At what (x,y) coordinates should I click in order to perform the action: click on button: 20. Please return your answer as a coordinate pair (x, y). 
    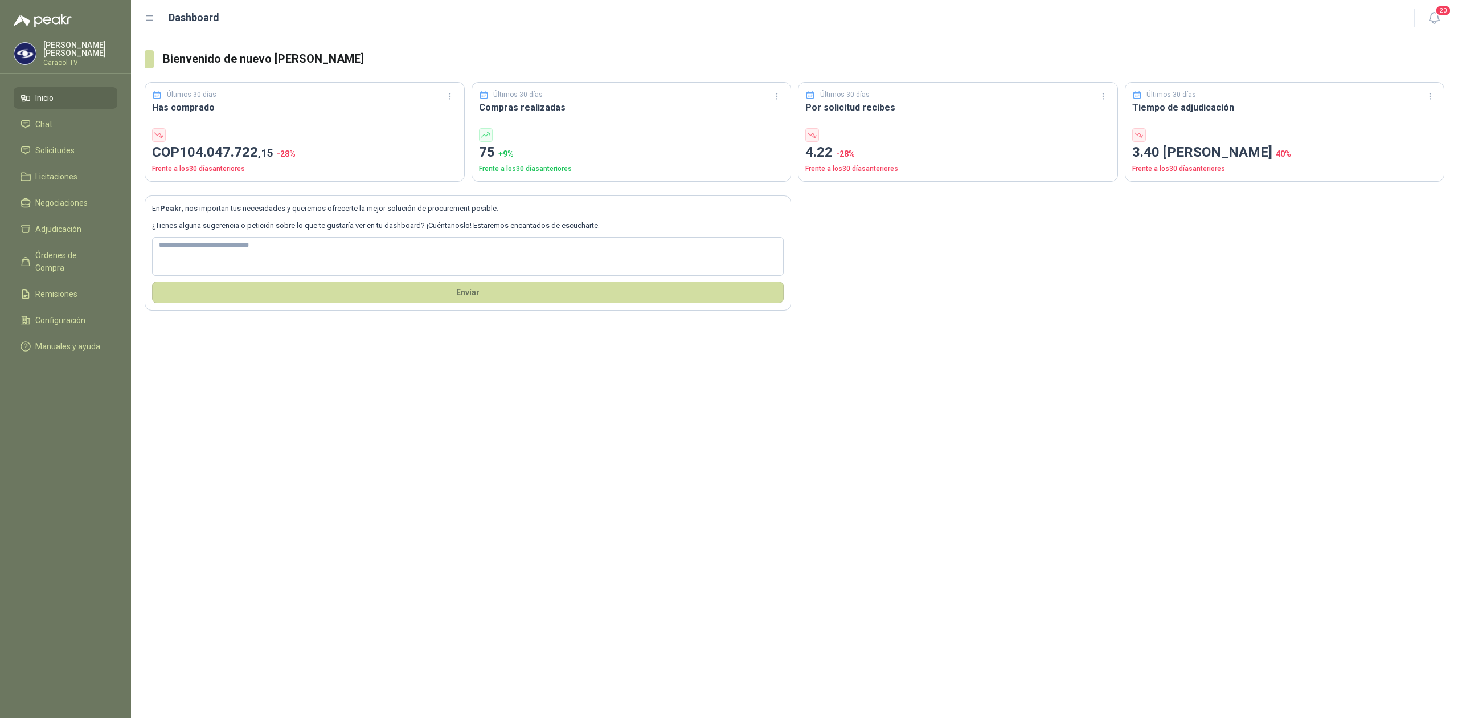
    Looking at the image, I should click on (1435, 18).